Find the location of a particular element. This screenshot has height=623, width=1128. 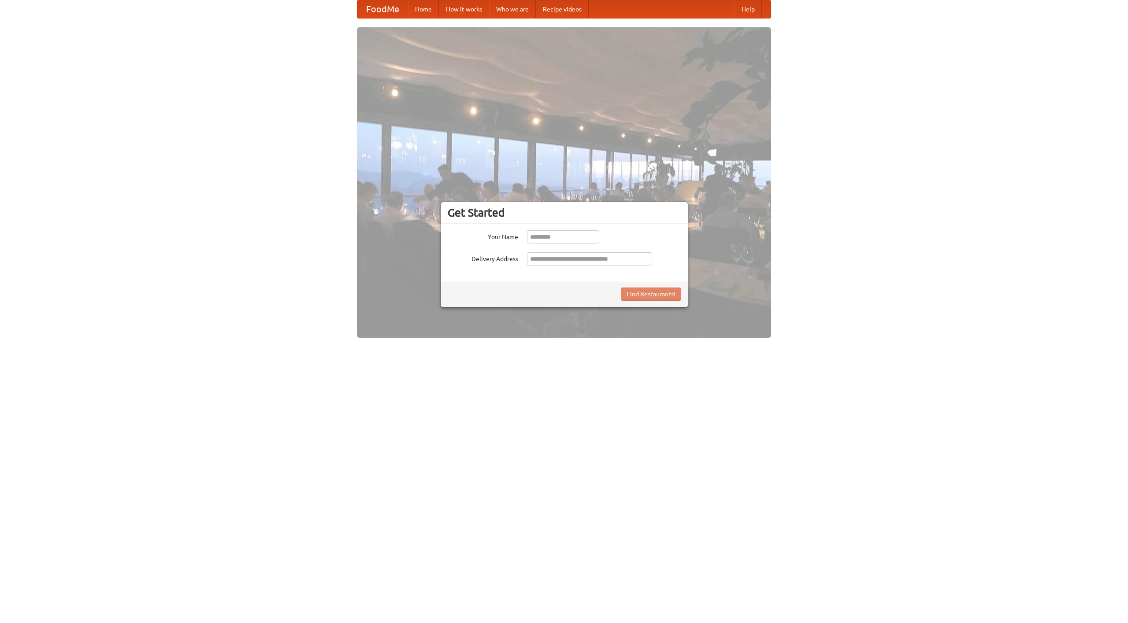

a: How it works is located at coordinates (464, 9).